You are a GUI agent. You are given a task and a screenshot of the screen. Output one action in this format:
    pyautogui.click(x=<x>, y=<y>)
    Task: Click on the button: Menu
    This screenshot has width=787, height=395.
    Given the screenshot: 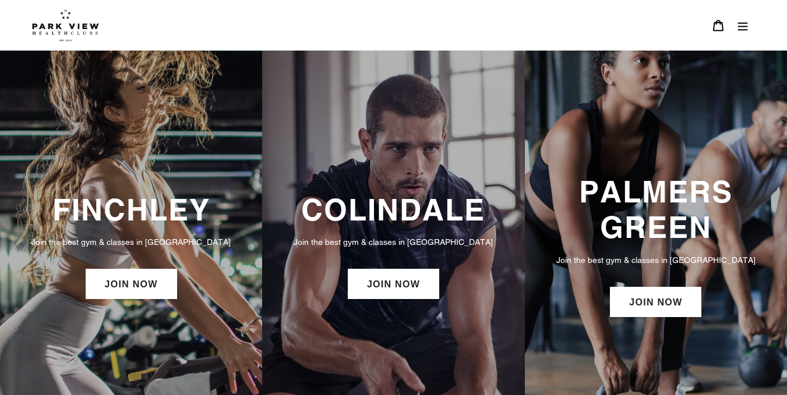 What is the action you would take?
    pyautogui.click(x=742, y=25)
    